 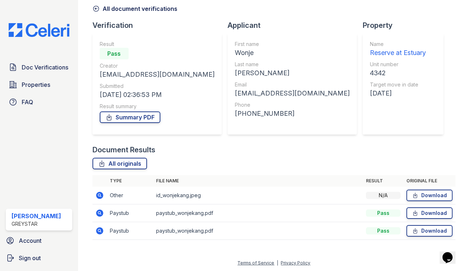 I want to click on div: Result summary, so click(x=157, y=106).